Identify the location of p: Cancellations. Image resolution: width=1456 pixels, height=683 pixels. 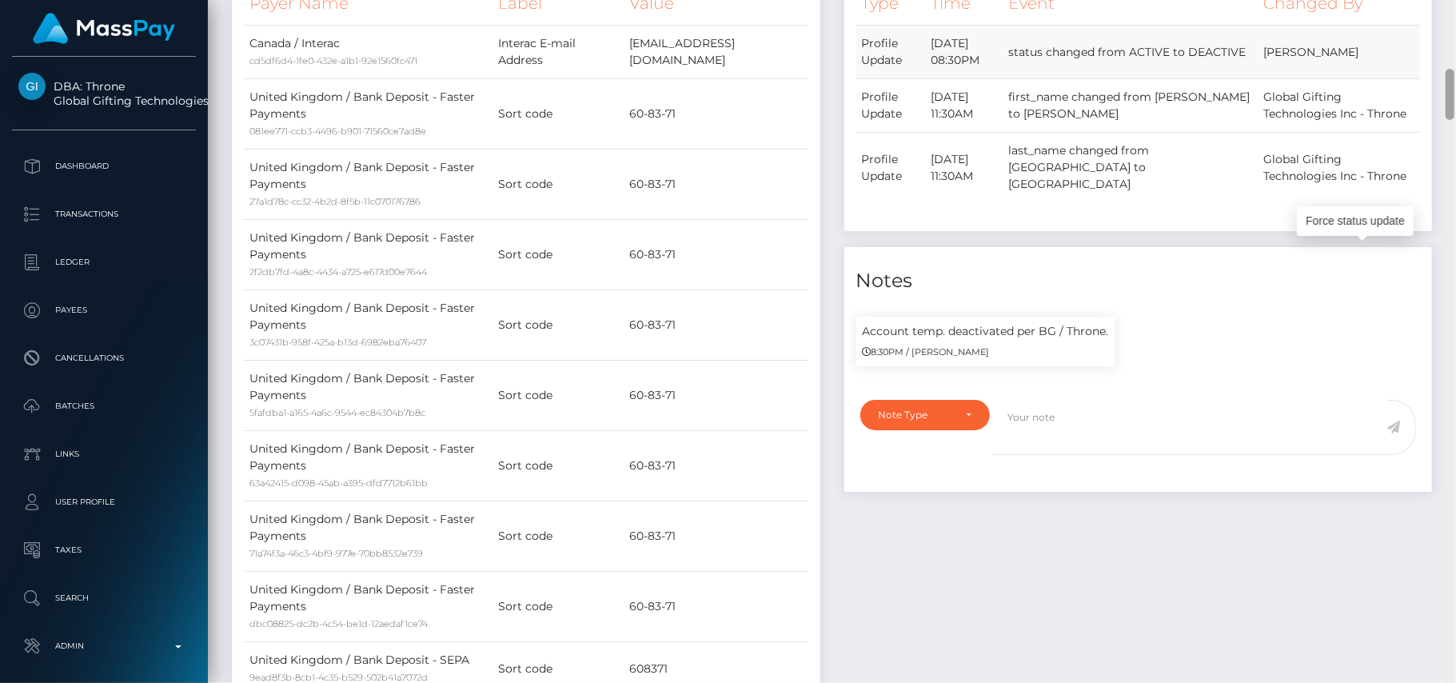
(104, 358).